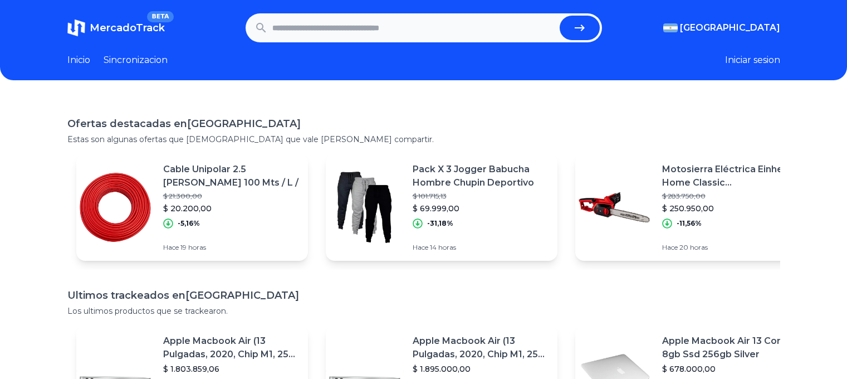  I want to click on p: $ 21.300,00, so click(231, 196).